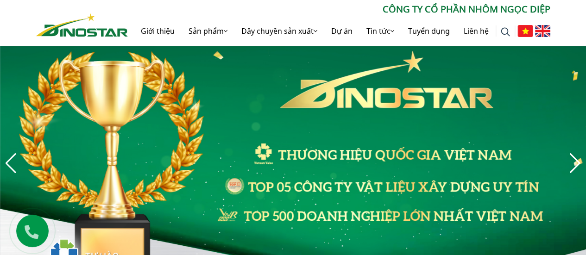 The image size is (586, 255). What do you see at coordinates (82, 25) in the screenshot?
I see `img: Nhôm Dinostar` at bounding box center [82, 25].